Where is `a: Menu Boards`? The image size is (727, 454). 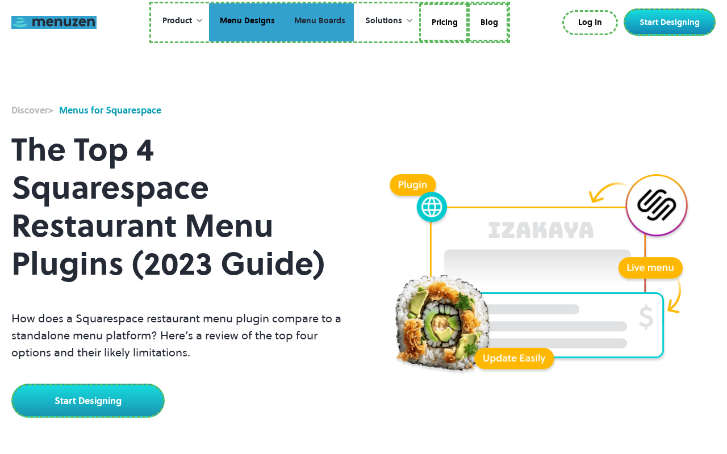 a: Menu Boards is located at coordinates (318, 23).